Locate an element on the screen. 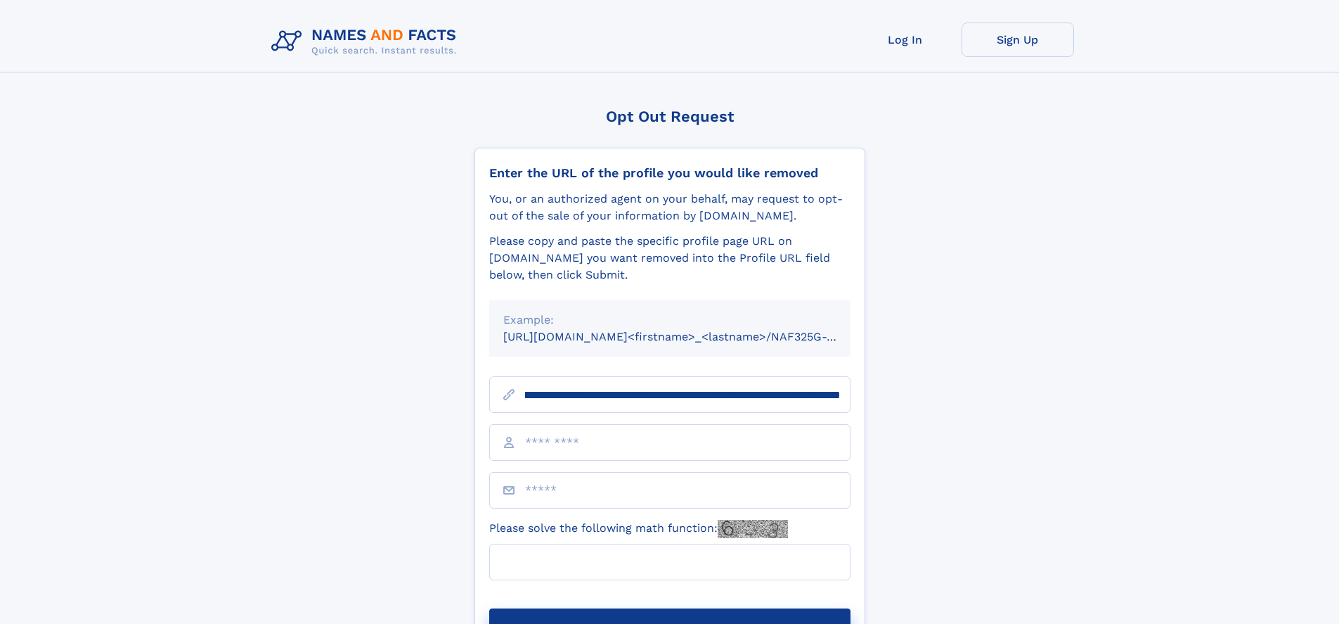 This screenshot has width=1339, height=624. div: You, or an authorized agent on your behalf, may request to opt-out of the sale of your informatio... is located at coordinates (670, 207).